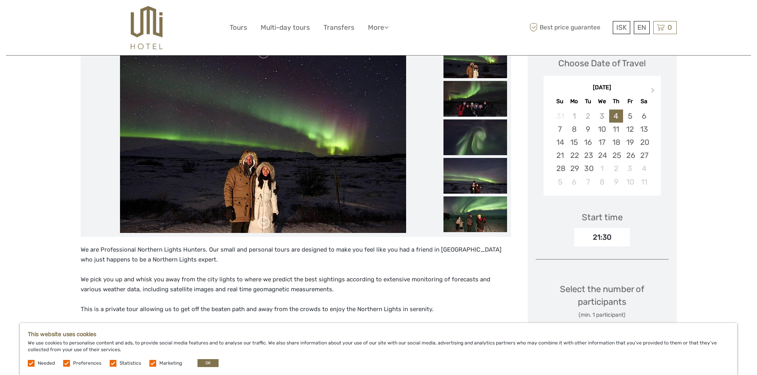 The height and width of the screenshot is (375, 757). What do you see at coordinates (601, 168) in the screenshot?
I see `div: Choose Wednesday, October 1st, 2025` at bounding box center [601, 168].